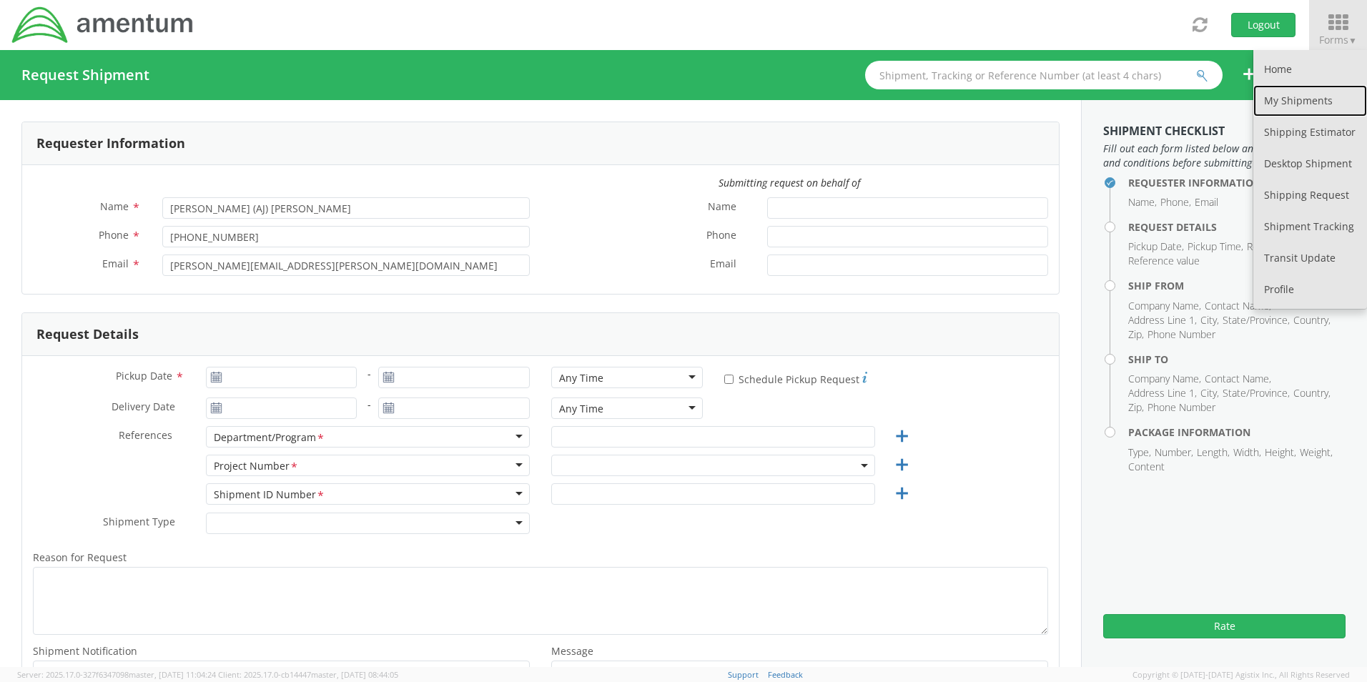  I want to click on h4: Package Information, so click(1237, 432).